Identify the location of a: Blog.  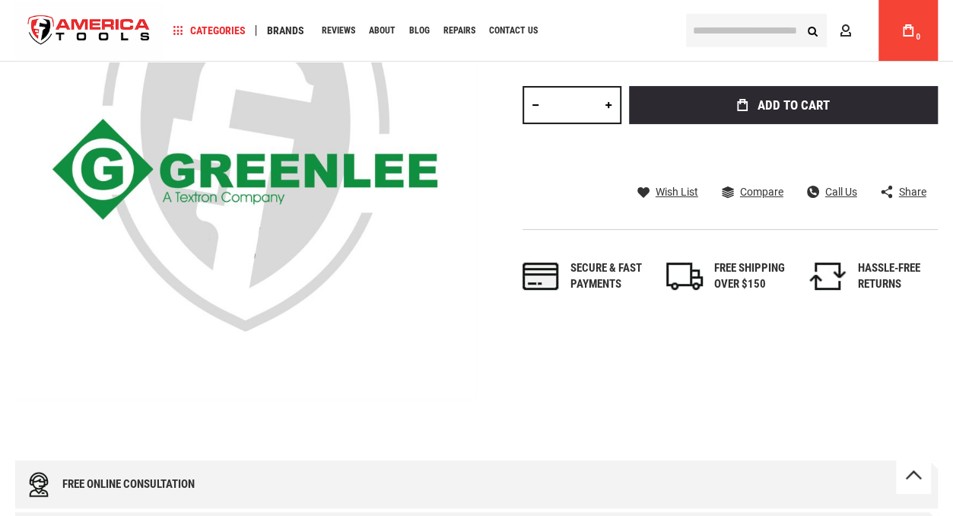
(419, 30).